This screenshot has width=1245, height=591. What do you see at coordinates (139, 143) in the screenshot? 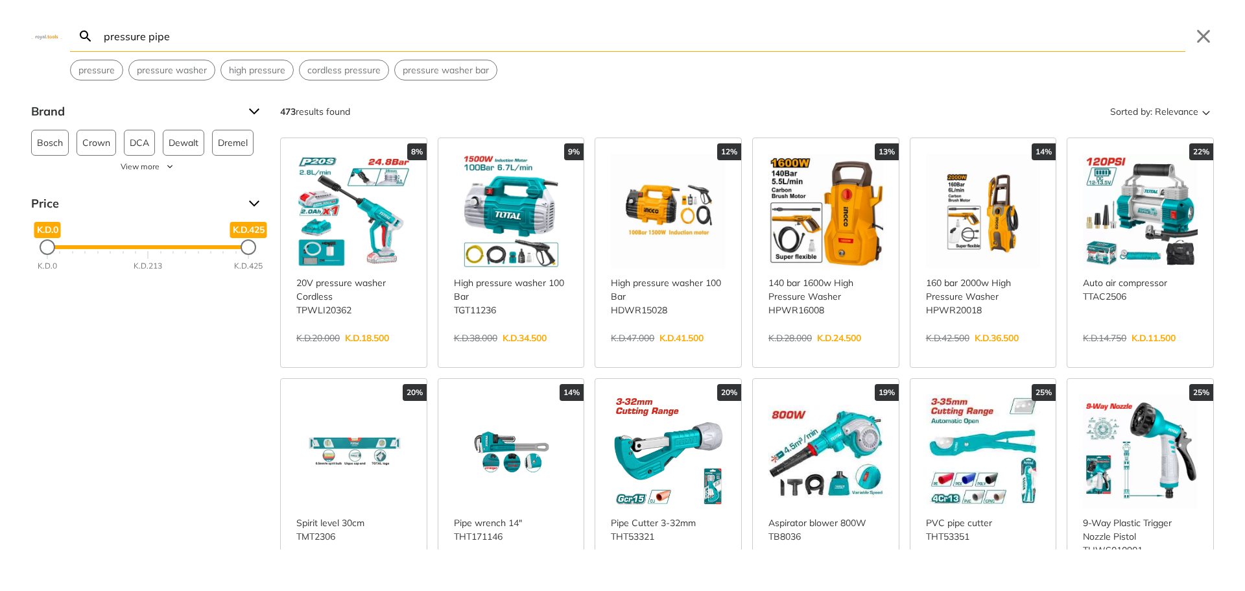
I see `span: DCA` at bounding box center [139, 143].